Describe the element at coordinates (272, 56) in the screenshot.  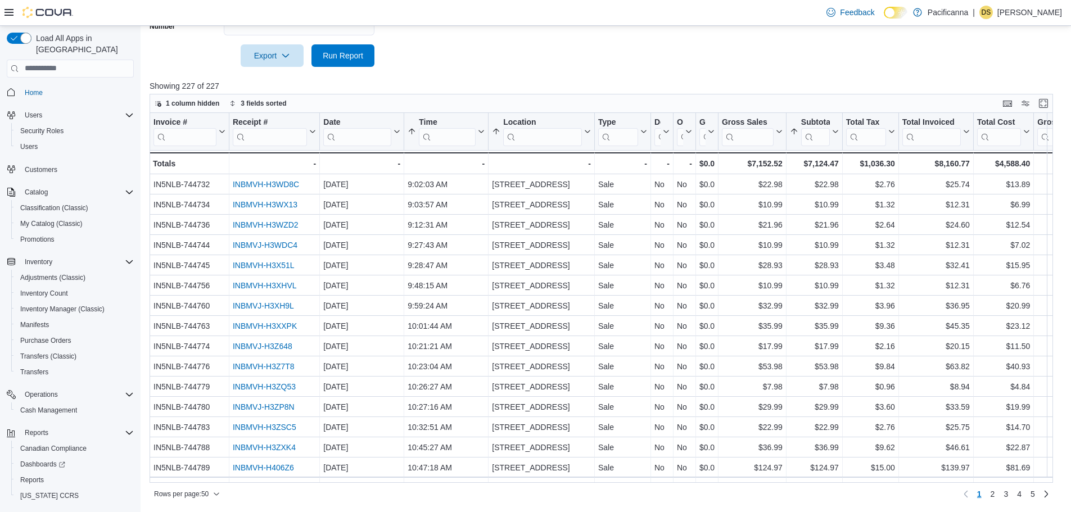
I see `button: Export` at that location.